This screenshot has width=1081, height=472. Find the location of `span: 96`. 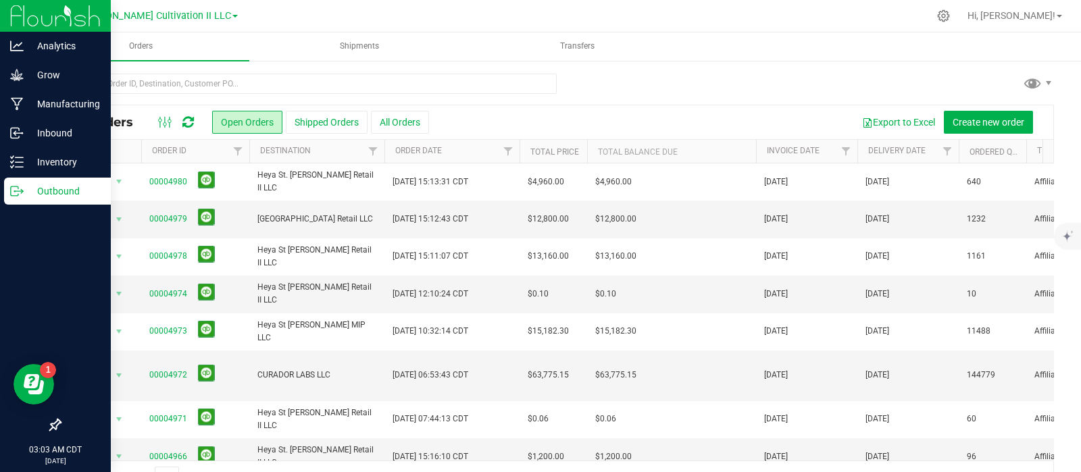

span: 96 is located at coordinates (972, 457).